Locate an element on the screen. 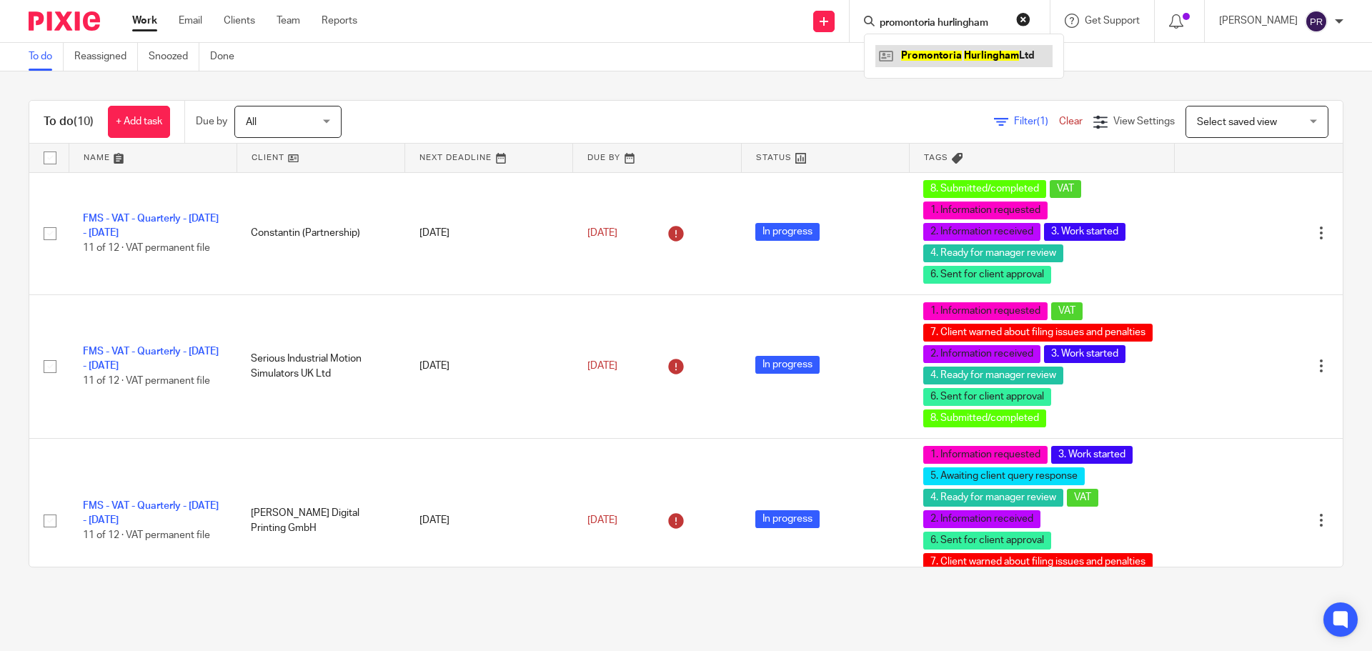 The width and height of the screenshot is (1372, 651). span: View Settings is located at coordinates (1144, 121).